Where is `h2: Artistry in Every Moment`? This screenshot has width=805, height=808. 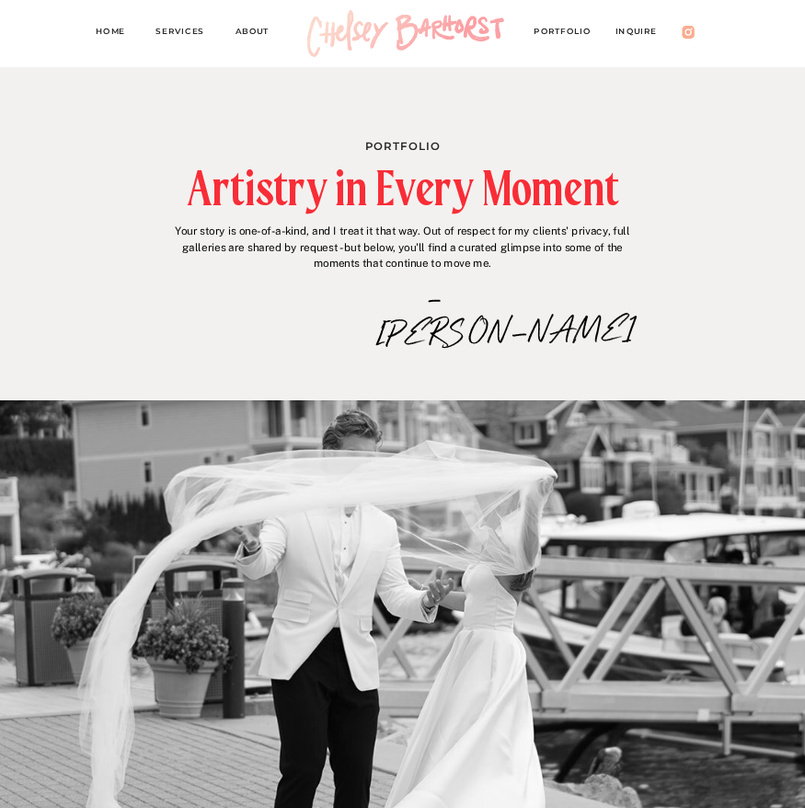 h2: Artistry in Every Moment is located at coordinates (402, 188).